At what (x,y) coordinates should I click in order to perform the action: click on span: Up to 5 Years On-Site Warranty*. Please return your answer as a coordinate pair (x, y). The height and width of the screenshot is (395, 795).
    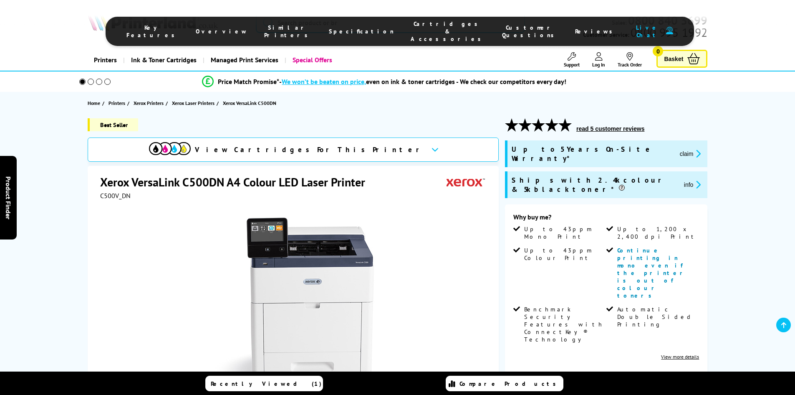
    Looking at the image, I should click on (592, 154).